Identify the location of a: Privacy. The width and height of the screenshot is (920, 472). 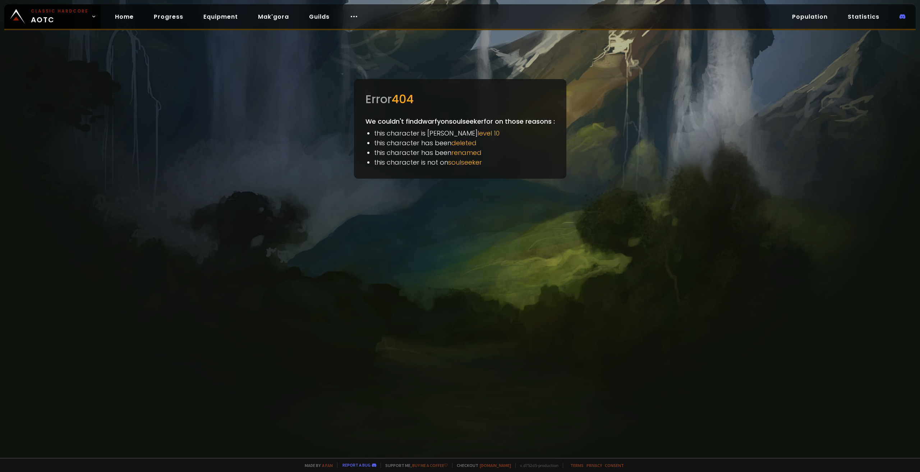
(594, 465).